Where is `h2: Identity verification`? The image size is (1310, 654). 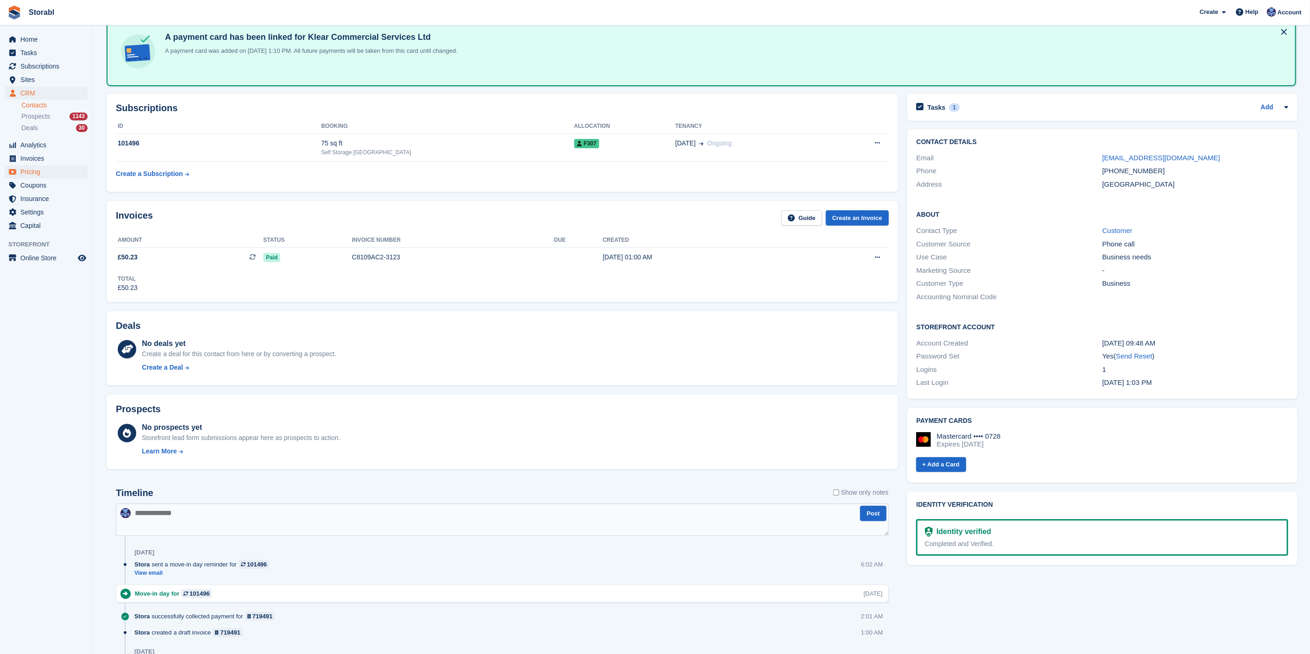 h2: Identity verification is located at coordinates (1102, 505).